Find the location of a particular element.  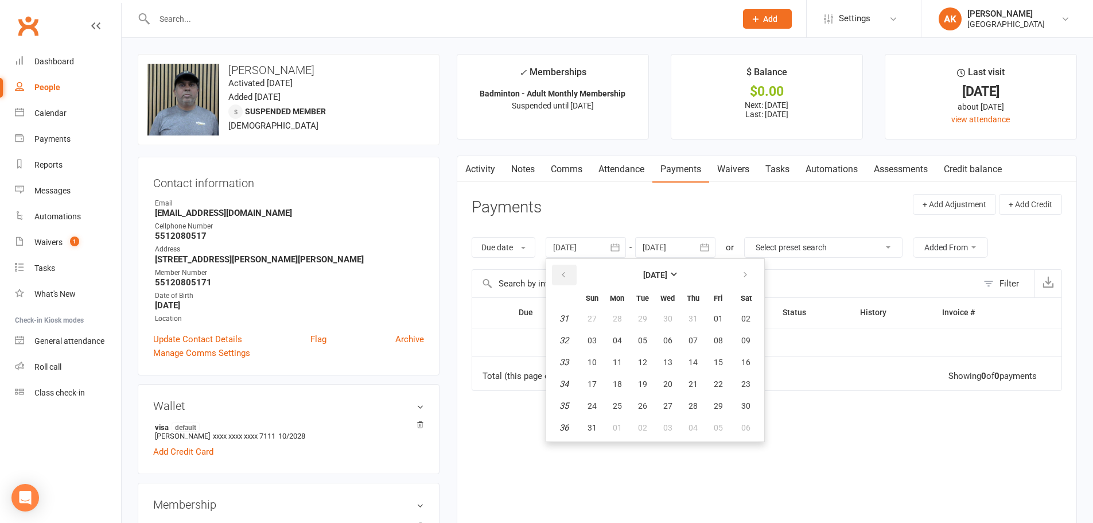

div: Class check-in is located at coordinates (60, 392).